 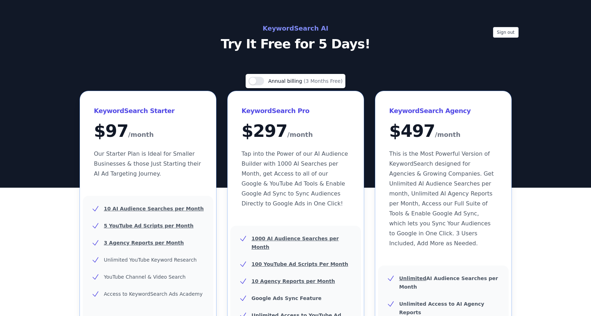 What do you see at coordinates (154, 208) in the screenshot?
I see `u: 10 AI Audience Searches per Month` at bounding box center [154, 208].